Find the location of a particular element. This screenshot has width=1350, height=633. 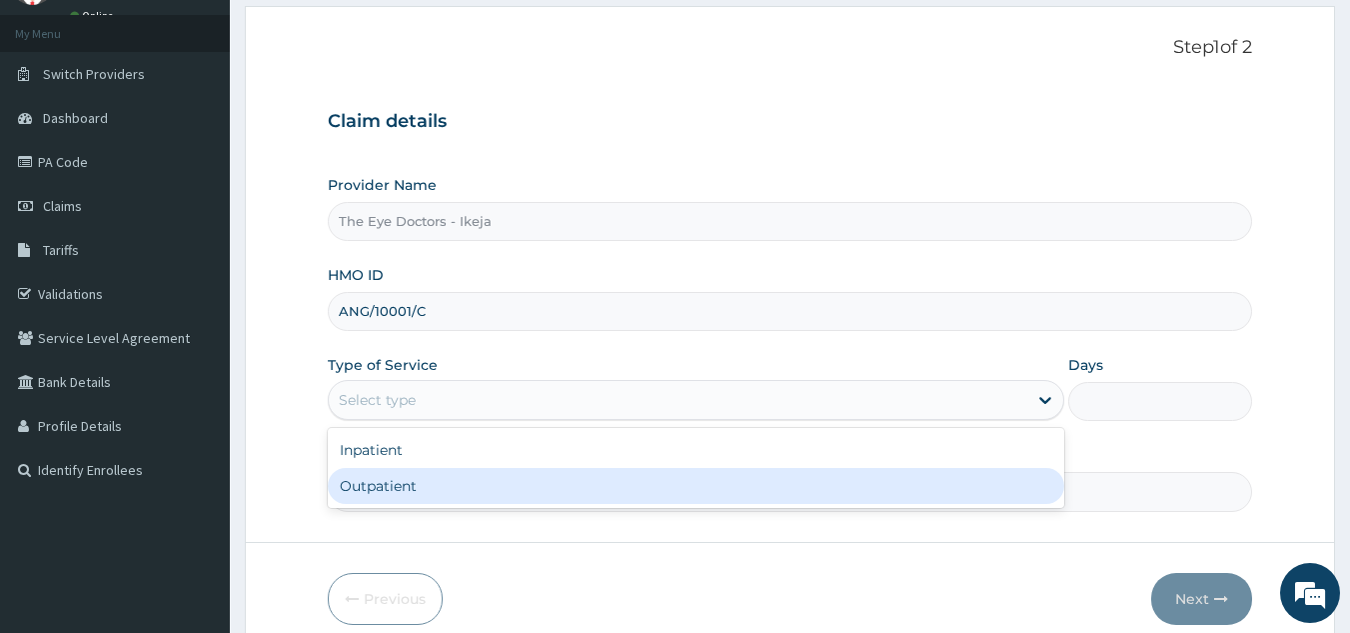

a: Online is located at coordinates (94, 16).